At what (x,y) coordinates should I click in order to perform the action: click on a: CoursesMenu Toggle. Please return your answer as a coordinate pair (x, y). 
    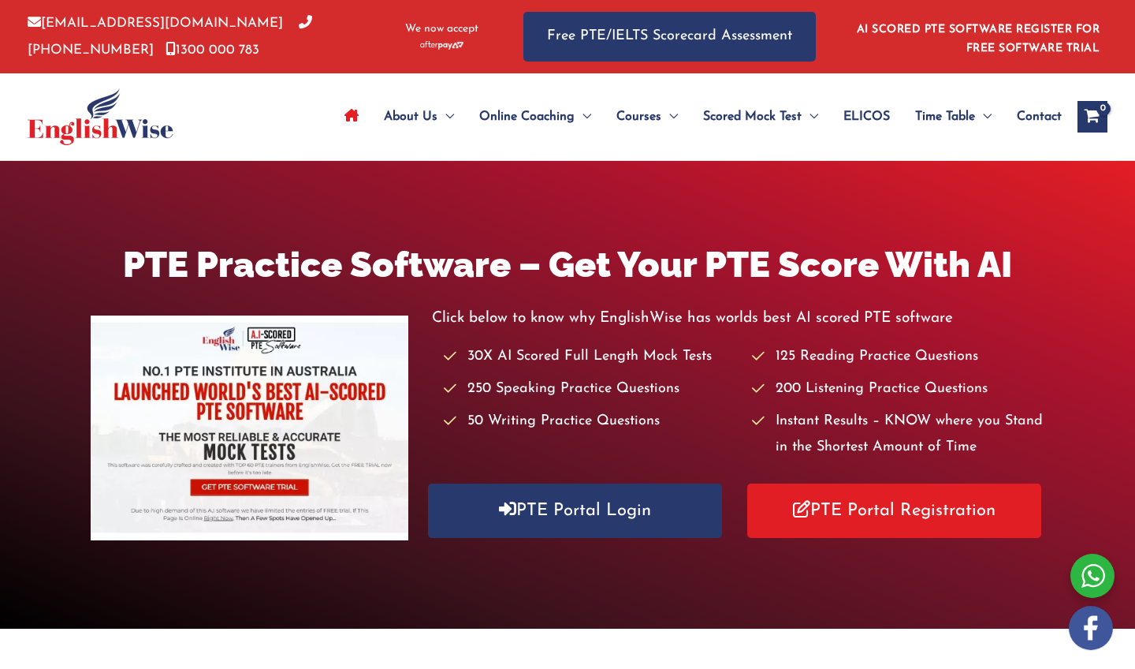
    Looking at the image, I should click on (647, 117).